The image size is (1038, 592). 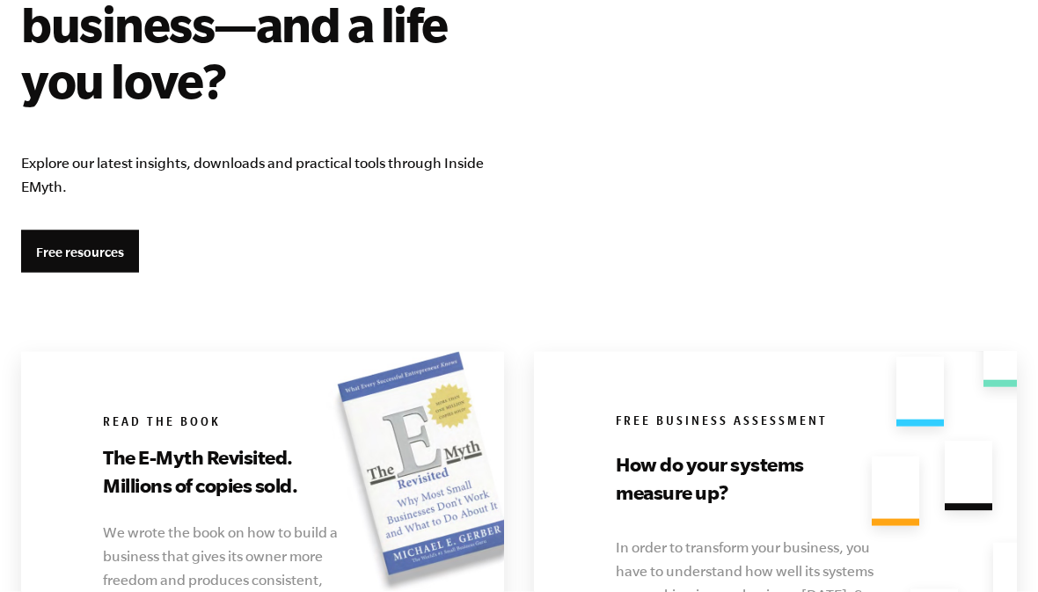 I want to click on h3: How do your systems measure up?, so click(x=737, y=479).